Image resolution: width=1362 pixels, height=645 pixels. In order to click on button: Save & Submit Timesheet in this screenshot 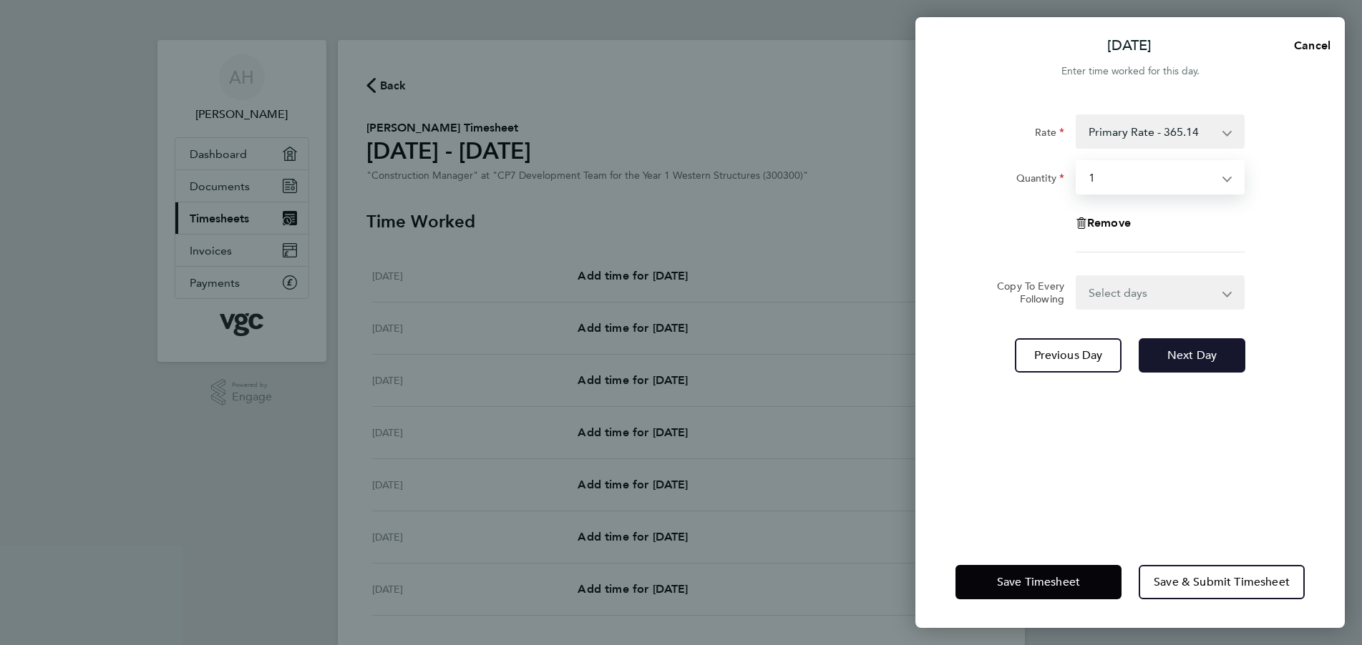, I will do `click(1221, 582)`.